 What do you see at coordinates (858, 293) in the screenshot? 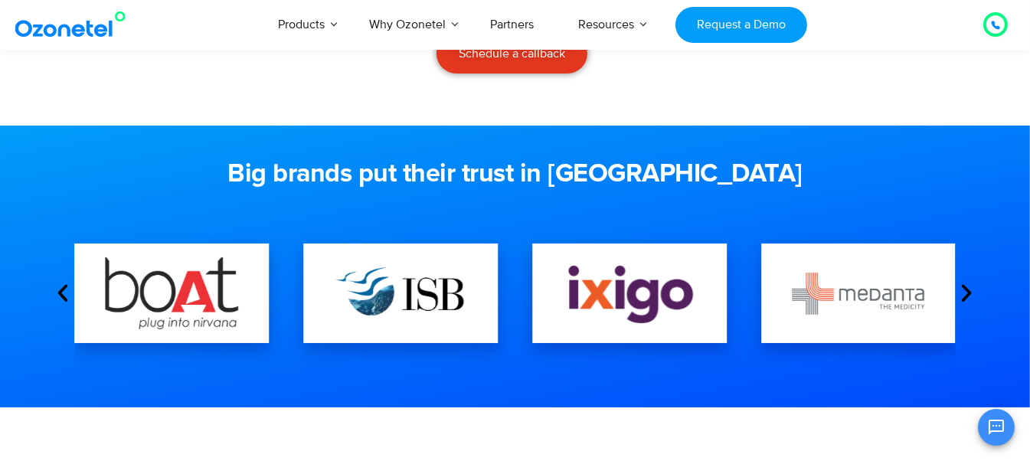
I see `div: 5 / 16` at bounding box center [858, 293].